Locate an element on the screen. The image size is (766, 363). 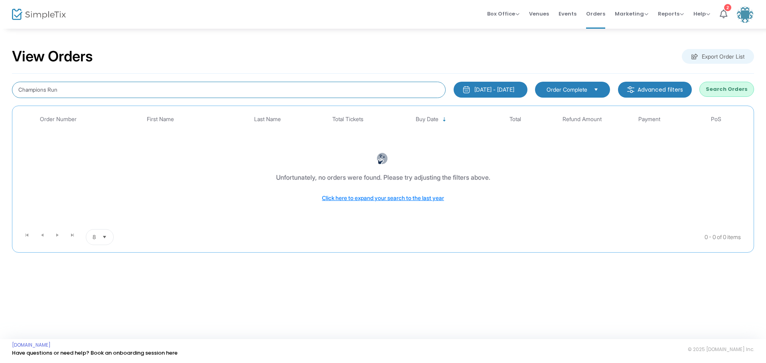
th: Refund Amount is located at coordinates (582, 119).